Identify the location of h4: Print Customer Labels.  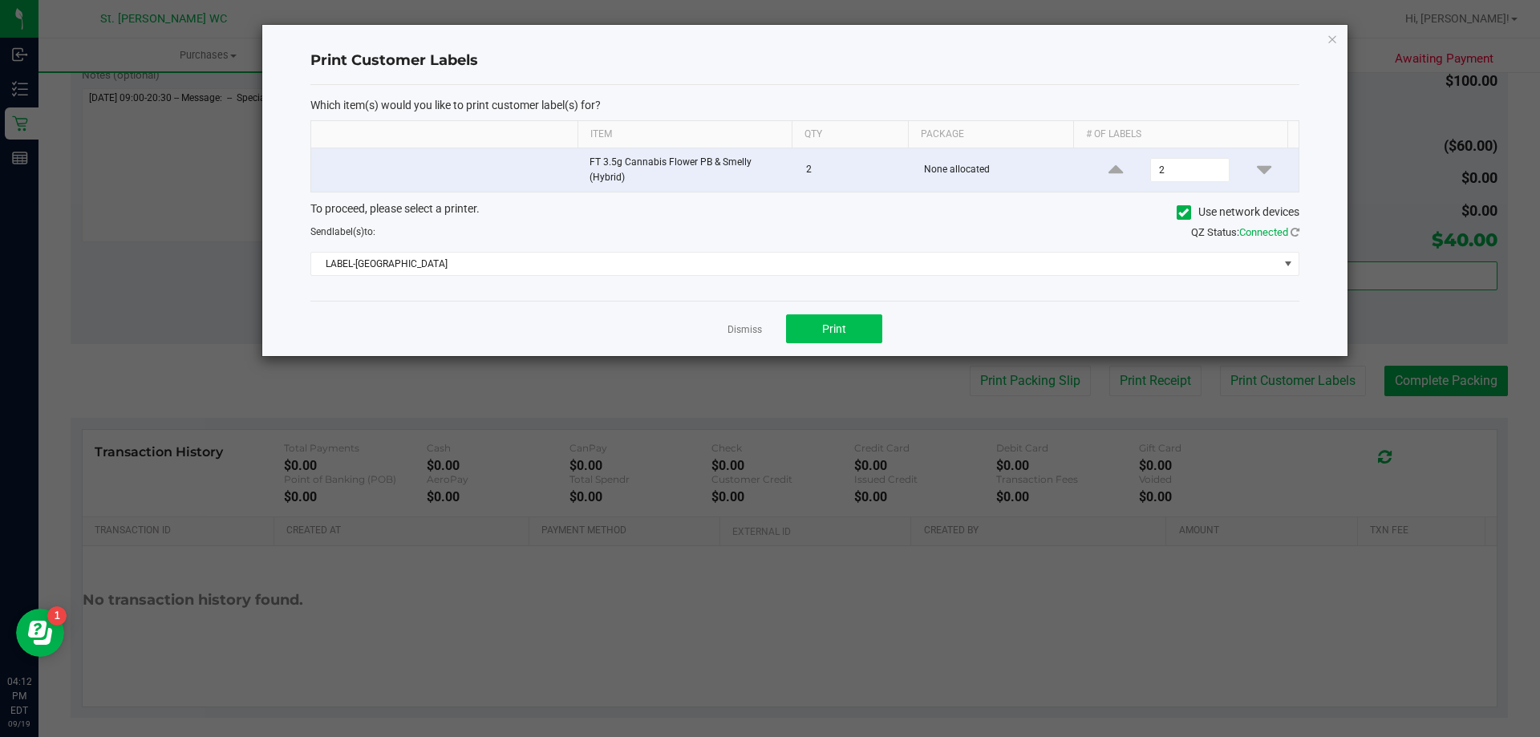
(805, 61).